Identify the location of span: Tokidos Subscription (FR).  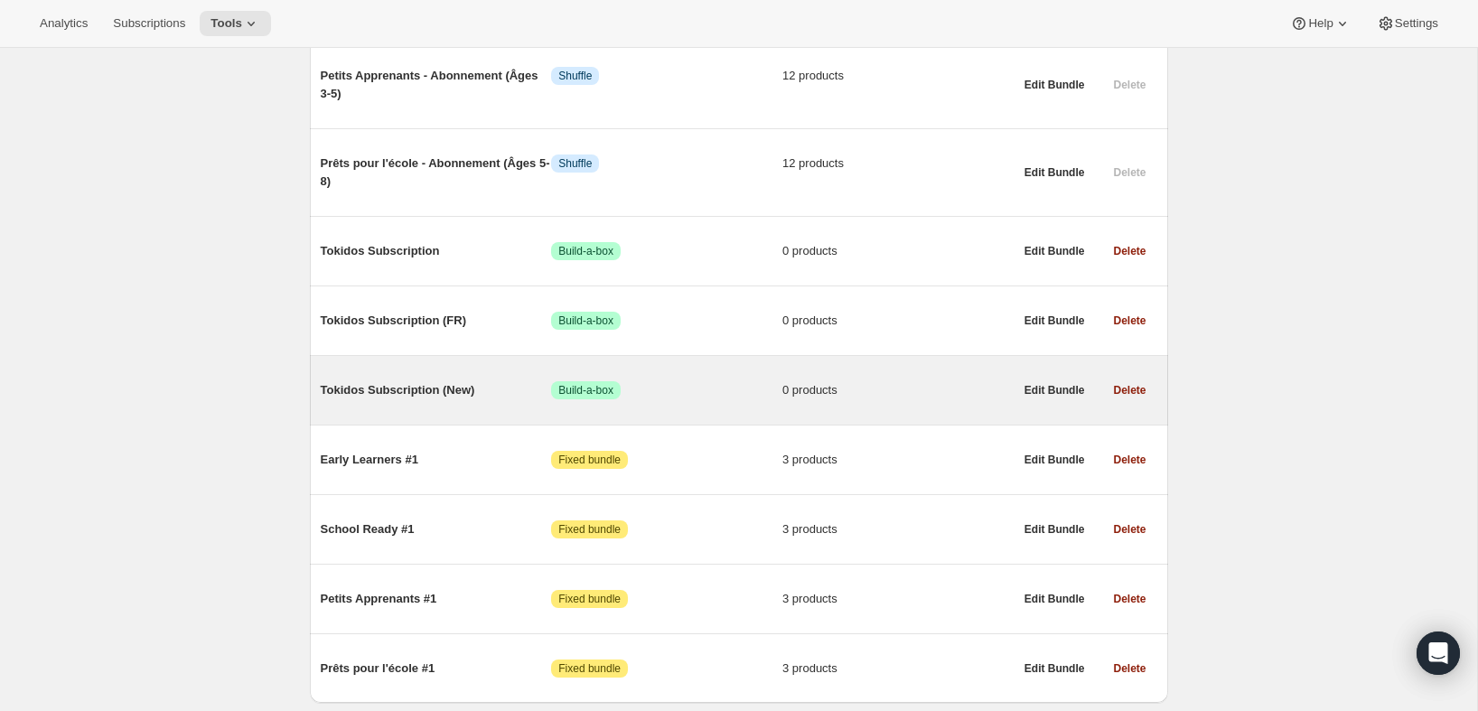
(436, 321).